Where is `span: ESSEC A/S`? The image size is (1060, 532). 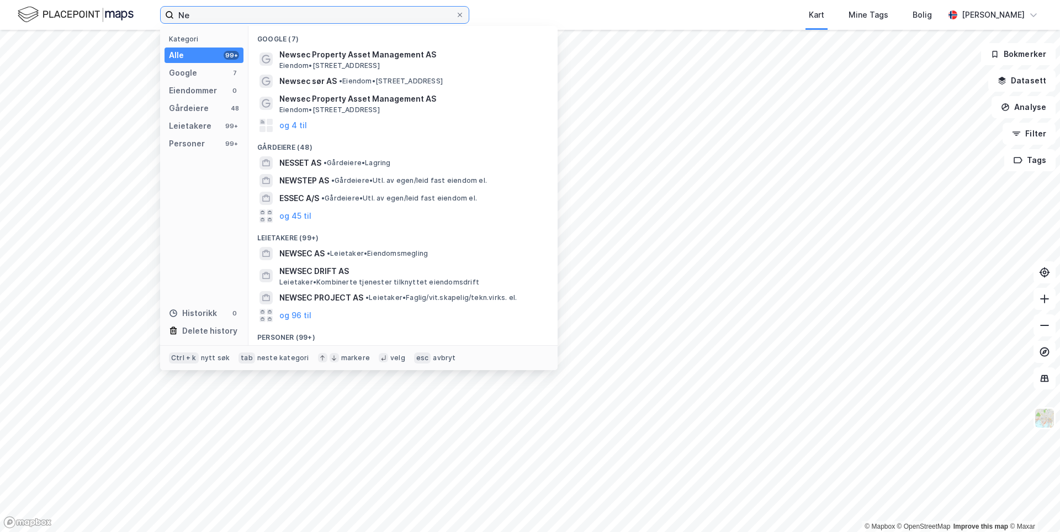
span: ESSEC A/S is located at coordinates (299, 198).